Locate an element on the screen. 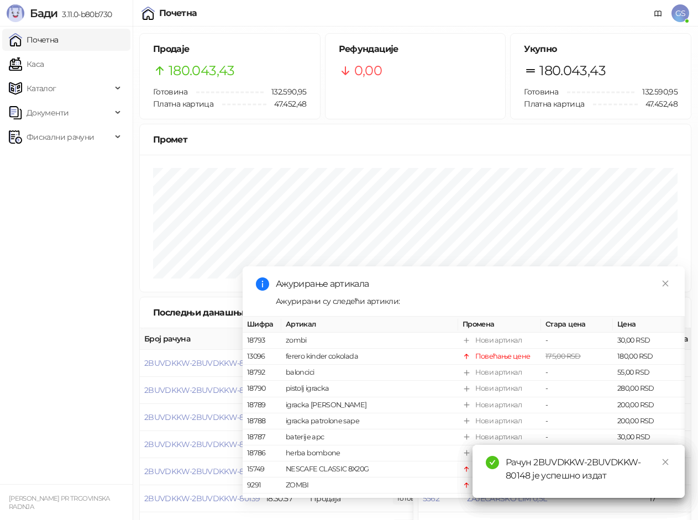  td: NESCAFE CLASSIC 8X20G is located at coordinates (370, 469).